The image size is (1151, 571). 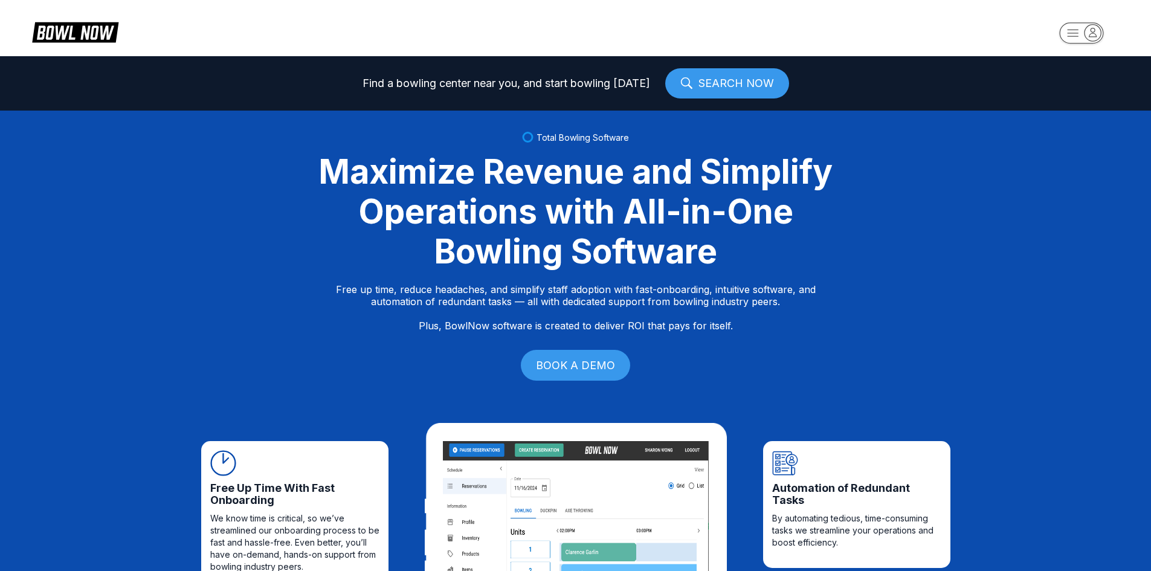 What do you see at coordinates (295, 494) in the screenshot?
I see `span: Free Up Time With Fast Onboarding` at bounding box center [295, 494].